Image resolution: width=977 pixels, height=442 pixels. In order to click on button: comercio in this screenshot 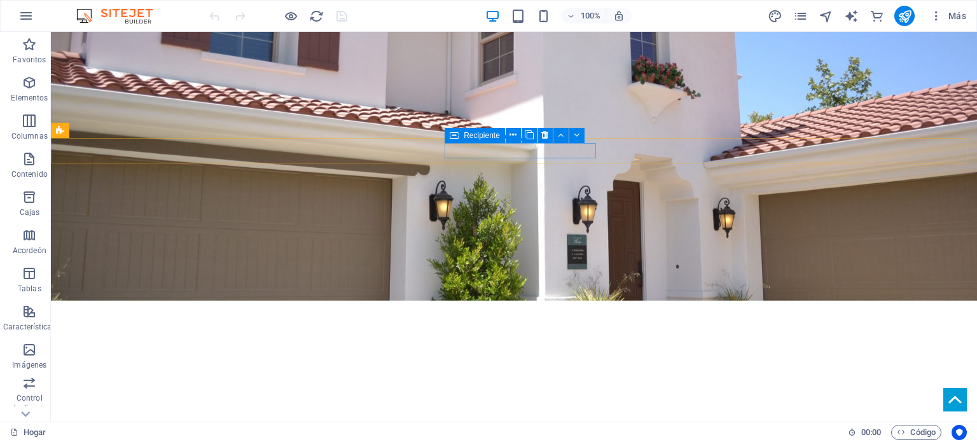, I will do `click(877, 16)`.